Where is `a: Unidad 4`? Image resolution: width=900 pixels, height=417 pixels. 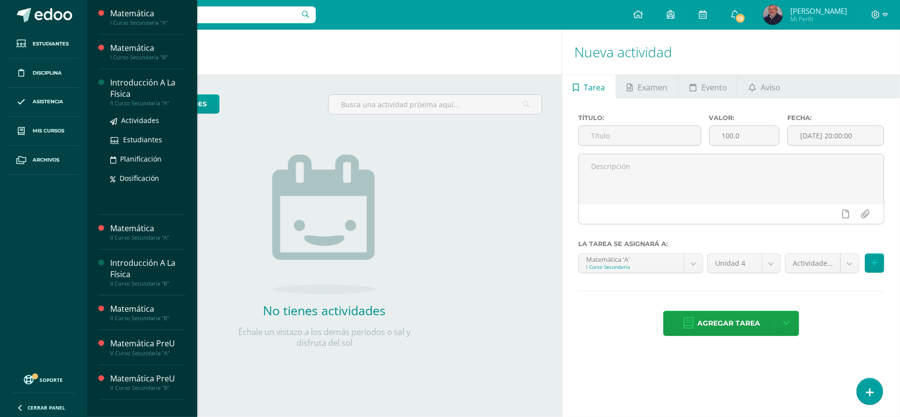 a: Unidad 4 is located at coordinates (744, 263).